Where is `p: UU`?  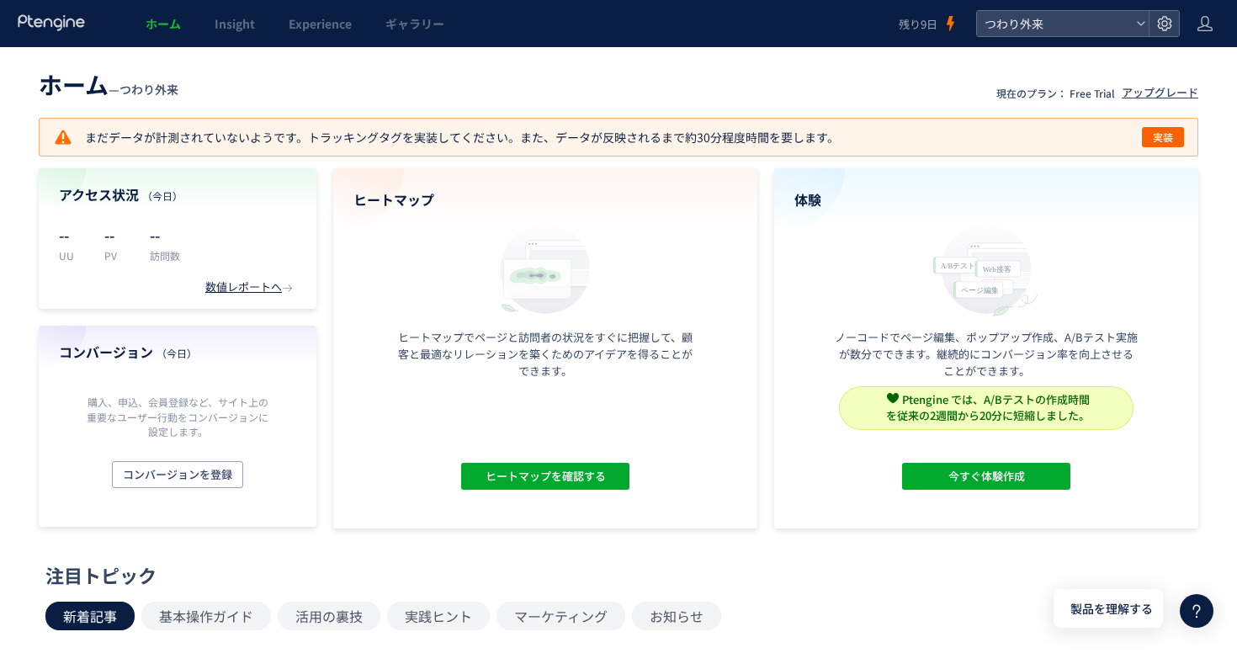 p: UU is located at coordinates (72, 255).